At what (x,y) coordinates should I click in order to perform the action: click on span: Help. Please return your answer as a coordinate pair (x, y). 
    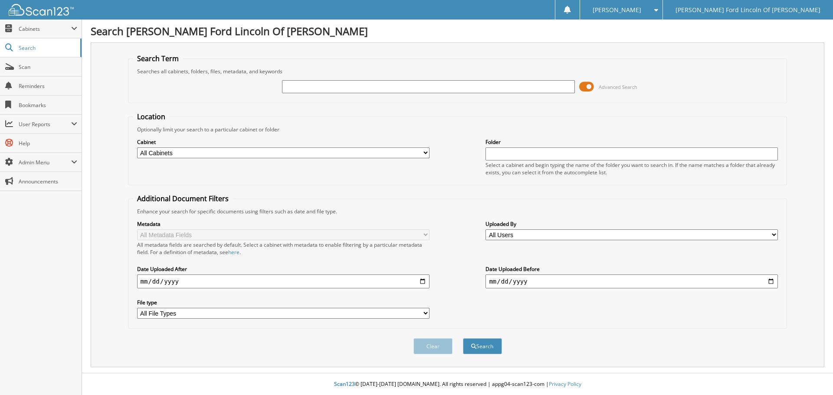
    Looking at the image, I should click on (48, 143).